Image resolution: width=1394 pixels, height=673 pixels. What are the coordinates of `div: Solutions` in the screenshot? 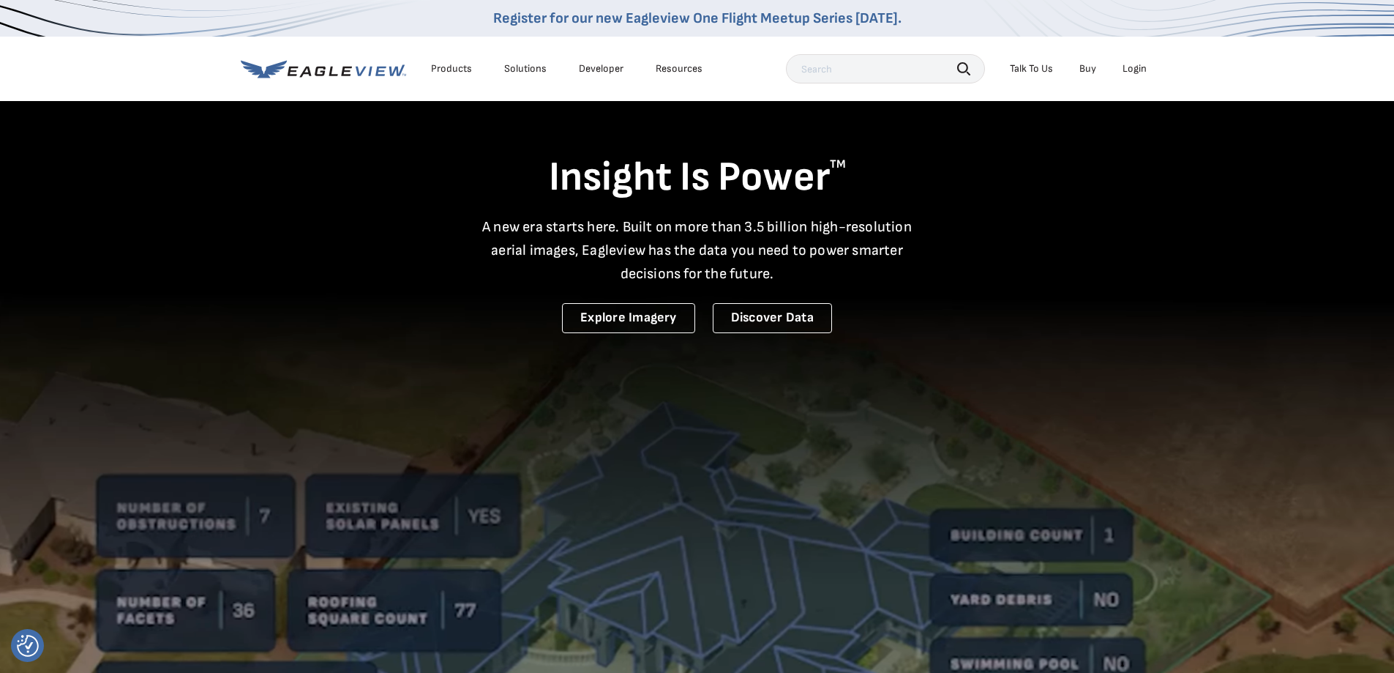 It's located at (526, 69).